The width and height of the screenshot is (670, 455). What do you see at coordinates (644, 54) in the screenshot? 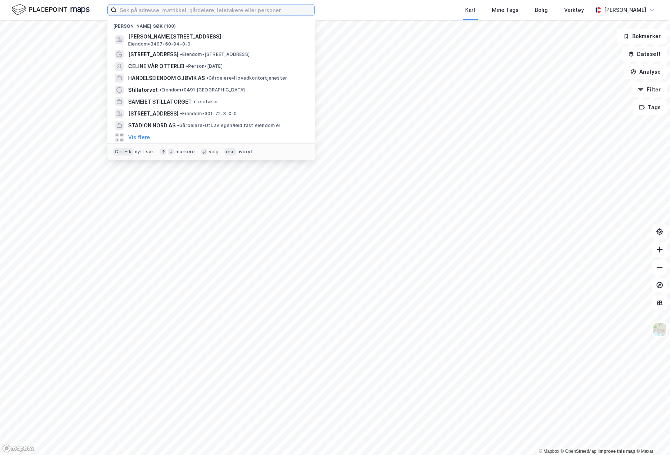
I see `button: Datasett` at bounding box center [644, 54].